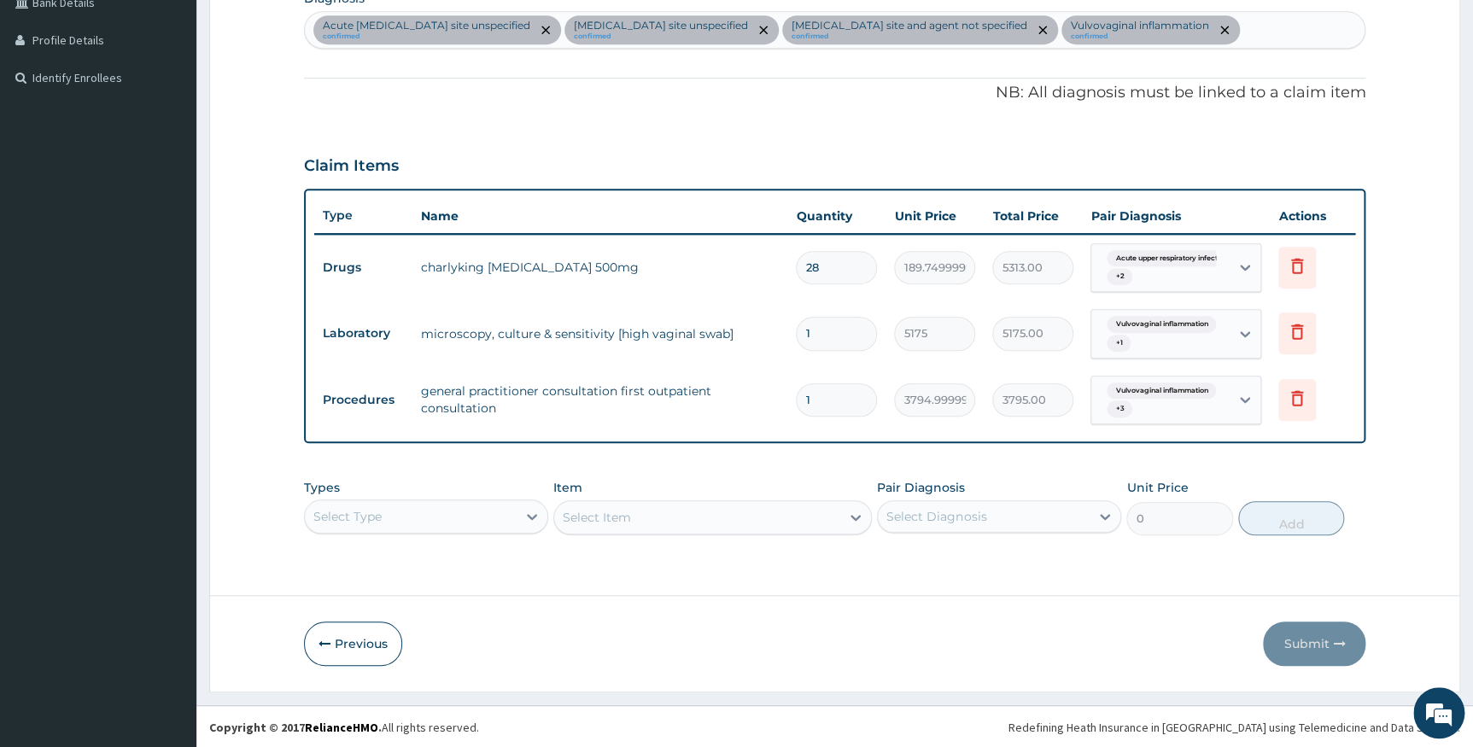  Describe the element at coordinates (600, 216) in the screenshot. I see `th: Name` at that location.